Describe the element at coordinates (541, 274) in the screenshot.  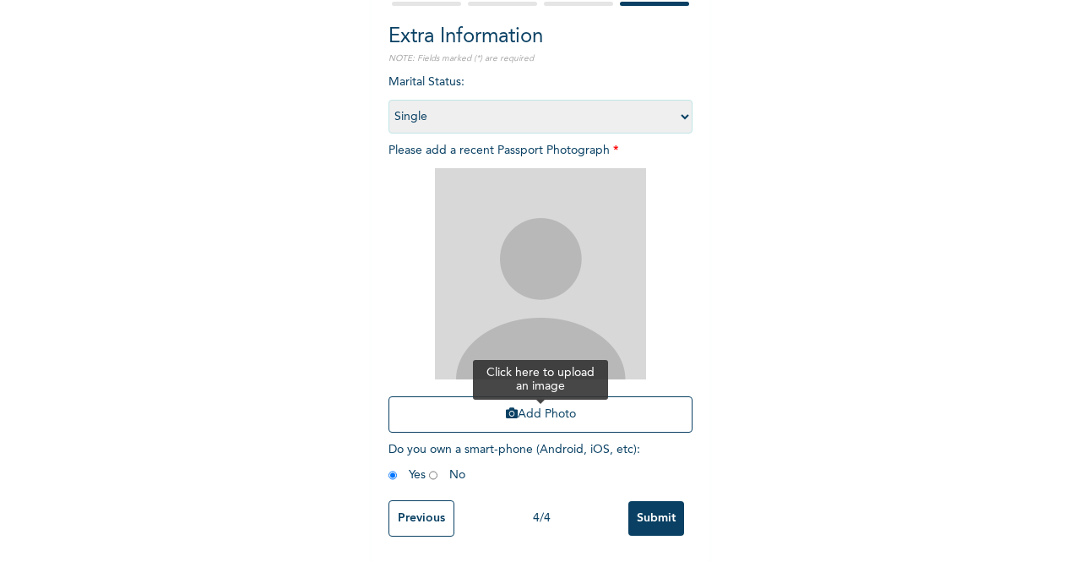
I see `img: Crop` at that location.